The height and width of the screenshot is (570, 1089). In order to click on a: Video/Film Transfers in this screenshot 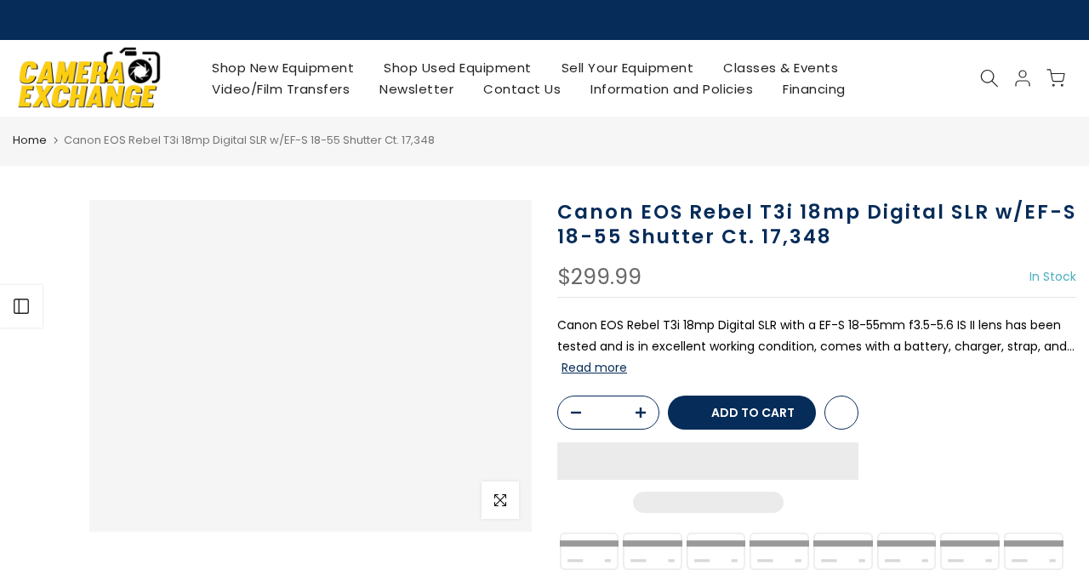, I will do `click(281, 88)`.